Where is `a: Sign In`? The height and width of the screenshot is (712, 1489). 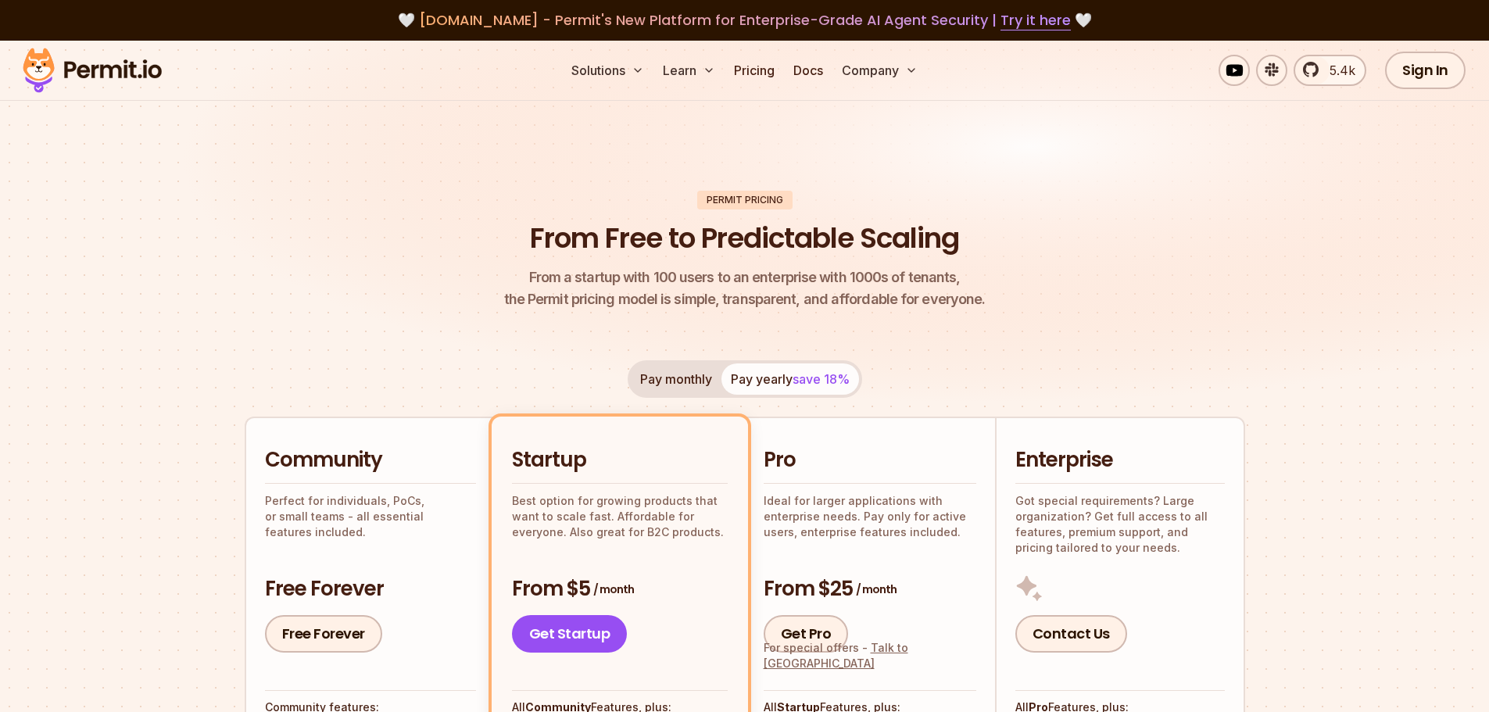 a: Sign In is located at coordinates (1425, 70).